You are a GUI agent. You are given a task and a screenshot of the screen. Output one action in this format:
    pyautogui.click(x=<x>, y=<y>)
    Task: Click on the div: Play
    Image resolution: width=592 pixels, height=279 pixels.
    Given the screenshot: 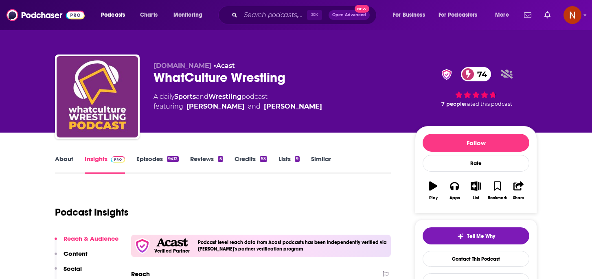 What is the action you would take?
    pyautogui.click(x=433, y=198)
    